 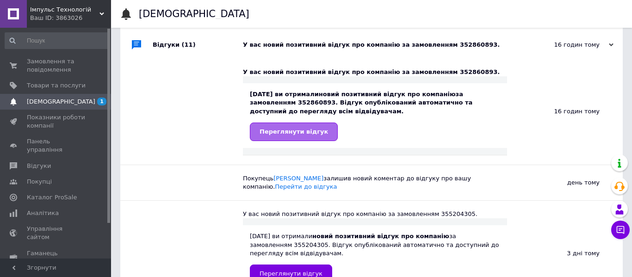 What do you see at coordinates (621, 230) in the screenshot?
I see `button: Чат з покупцем` at bounding box center [621, 230].